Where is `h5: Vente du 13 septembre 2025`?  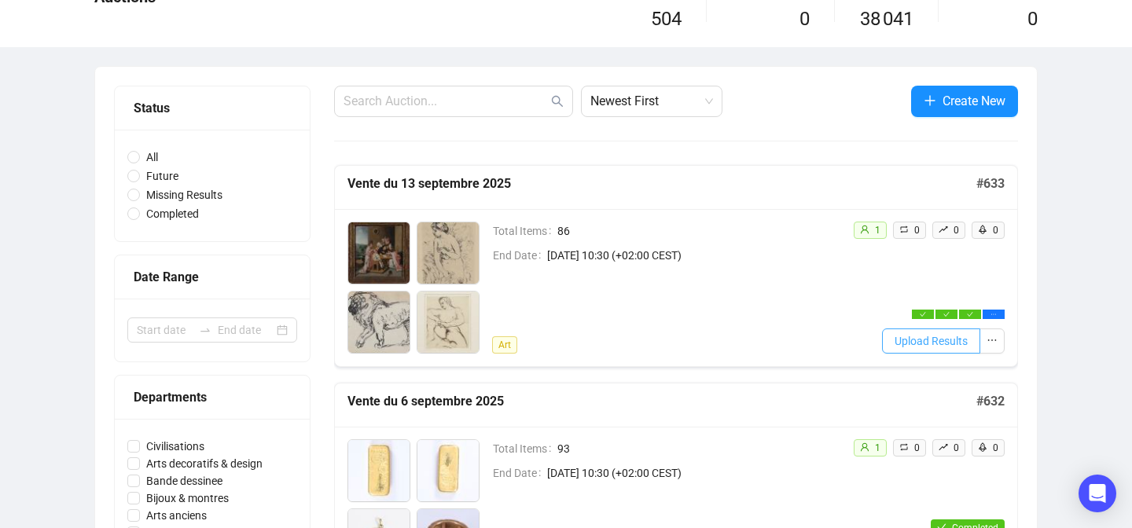
h5: Vente du 13 septembre 2025 is located at coordinates (662, 184).